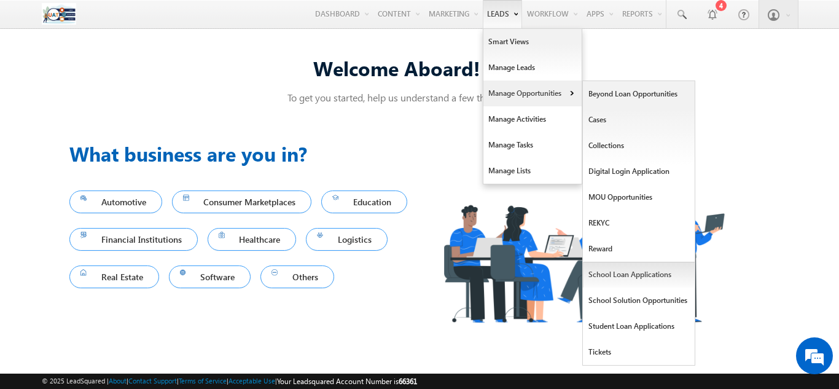 The height and width of the screenshot is (389, 839). What do you see at coordinates (532, 119) in the screenshot?
I see `a: Manage Activities` at bounding box center [532, 119].